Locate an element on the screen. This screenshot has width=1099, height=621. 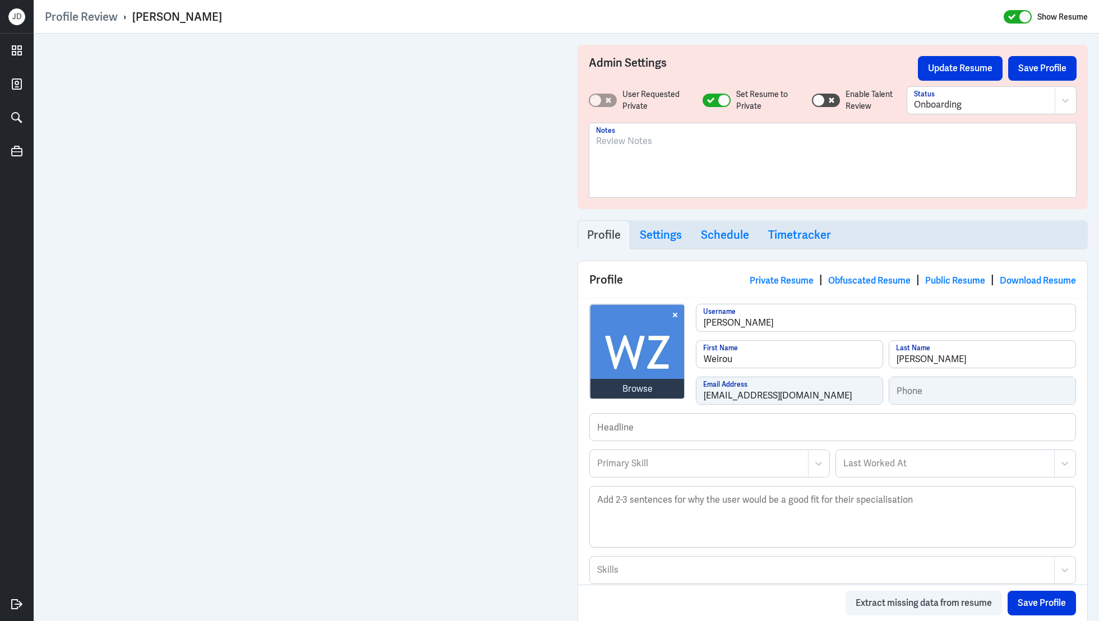
div: Browse is located at coordinates (637, 389).